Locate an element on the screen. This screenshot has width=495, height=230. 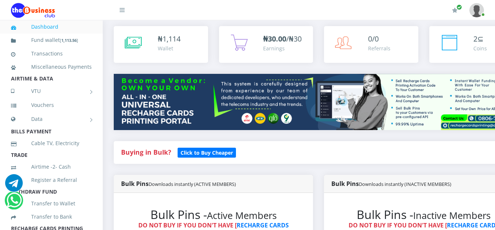
a: ₦1,114 Wallet is located at coordinates (161, 44).